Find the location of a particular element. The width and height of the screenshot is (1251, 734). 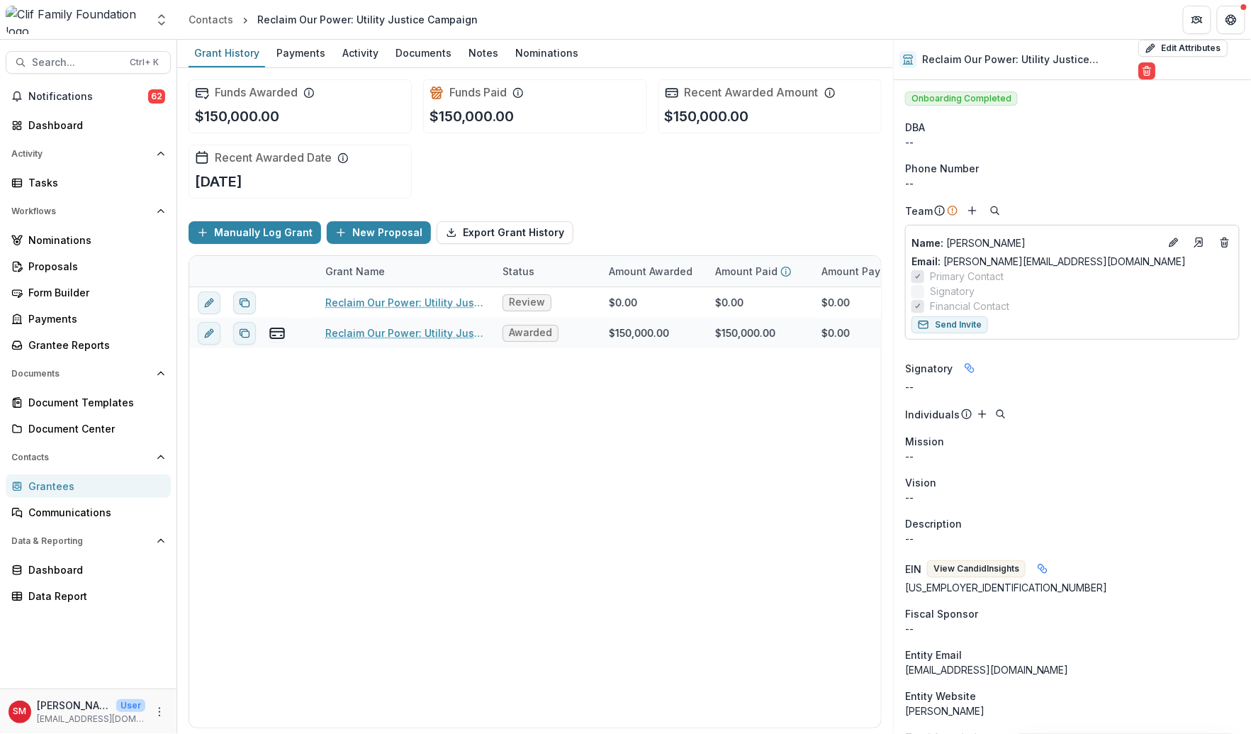

span: Email: is located at coordinates (926, 261).